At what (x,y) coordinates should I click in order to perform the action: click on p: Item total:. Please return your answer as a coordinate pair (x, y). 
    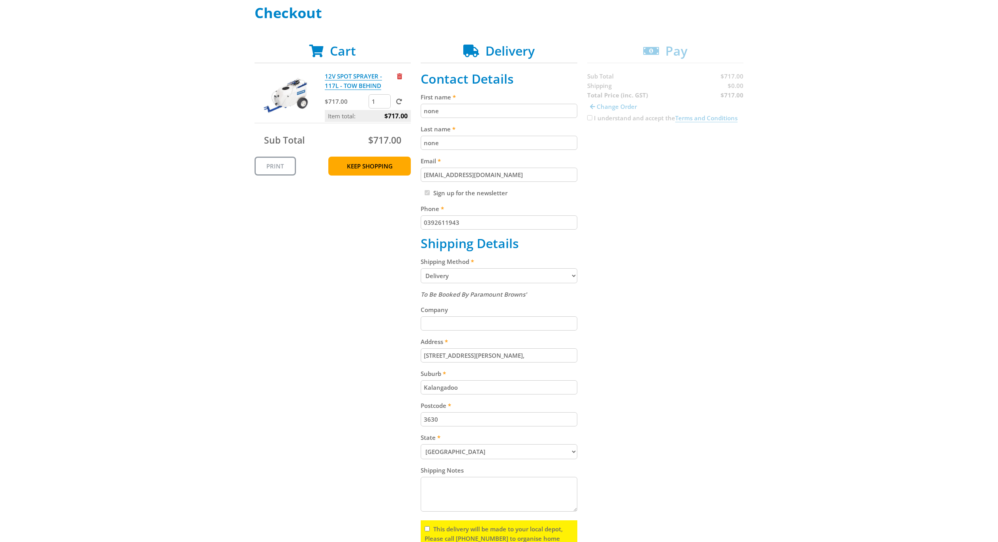
    Looking at the image, I should click on (368, 116).